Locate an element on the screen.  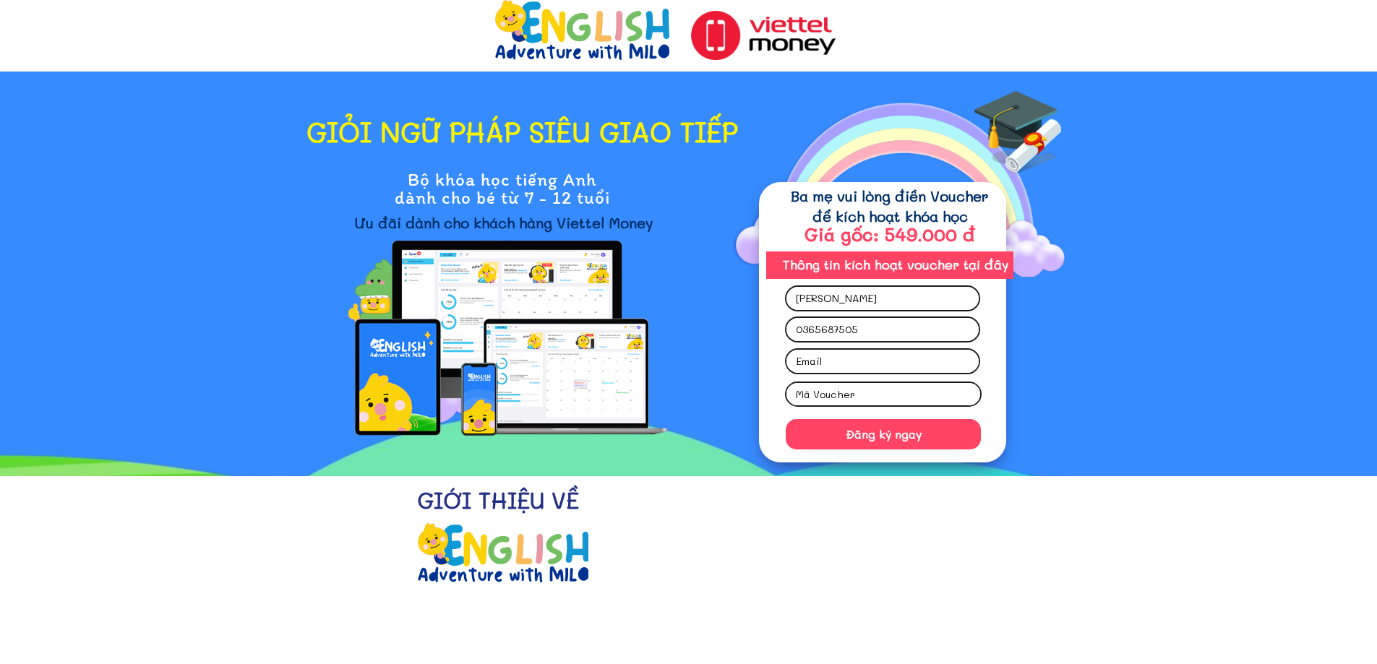
input: Email is located at coordinates (883, 361).